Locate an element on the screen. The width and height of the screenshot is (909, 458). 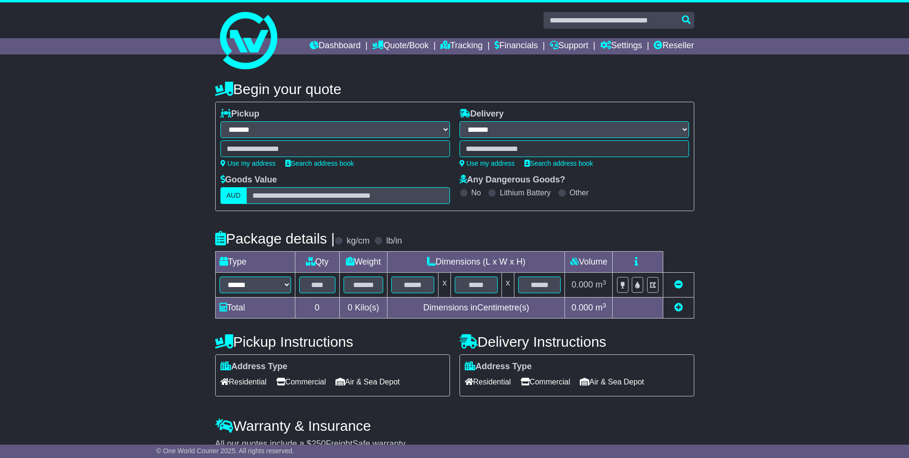
span: 0 is located at coordinates (350, 307).